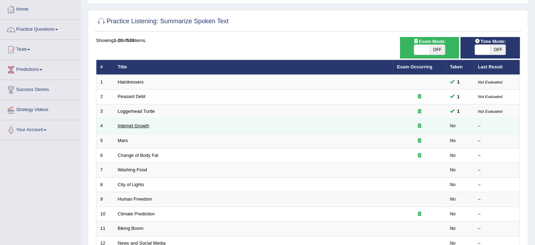 The width and height of the screenshot is (535, 245). What do you see at coordinates (40, 109) in the screenshot?
I see `a: Strategy Videos` at bounding box center [40, 109].